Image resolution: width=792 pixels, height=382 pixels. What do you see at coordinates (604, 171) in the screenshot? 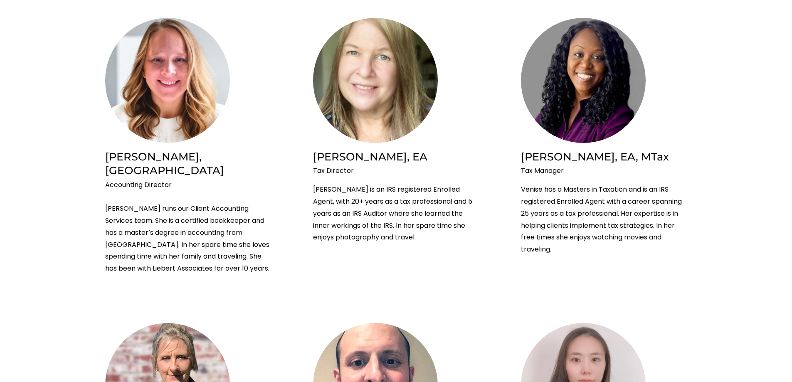
I see `p: Tax Manager` at bounding box center [604, 171].